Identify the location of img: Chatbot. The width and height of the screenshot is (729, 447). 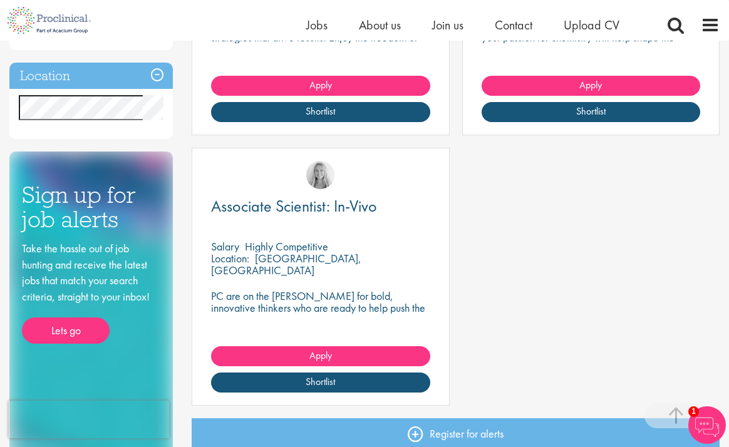
(707, 425).